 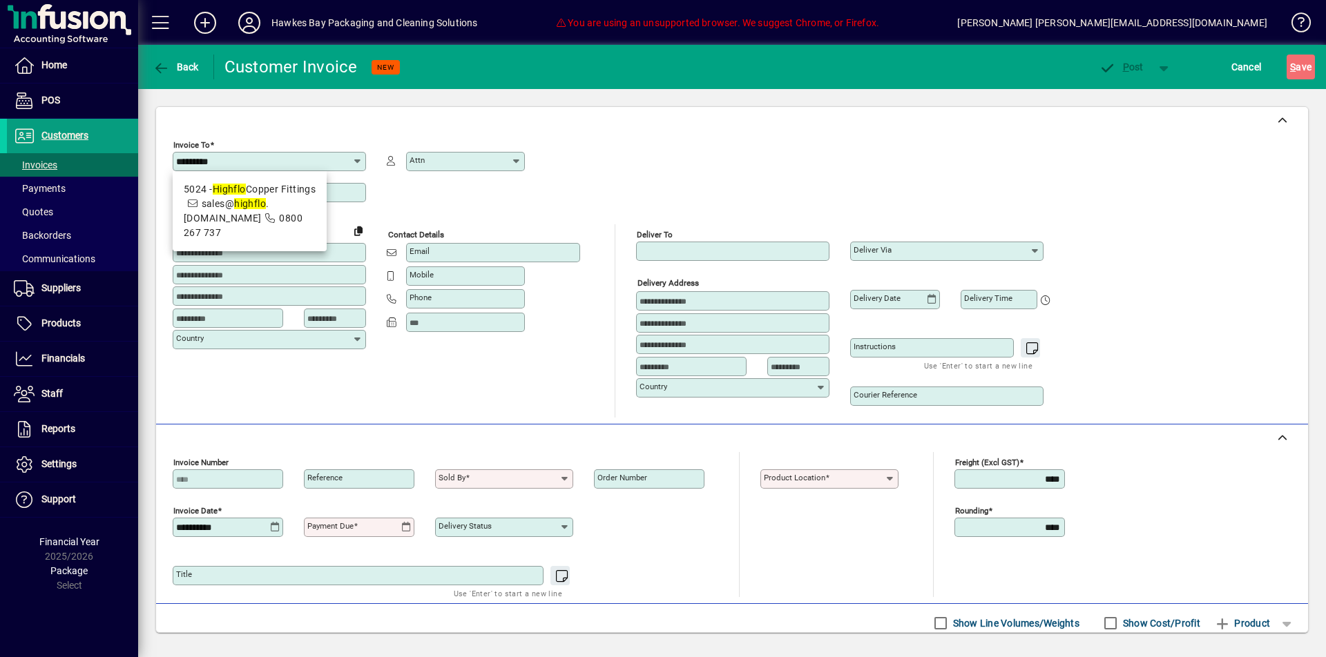 What do you see at coordinates (249, 23) in the screenshot?
I see `button: Profile` at bounding box center [249, 23].